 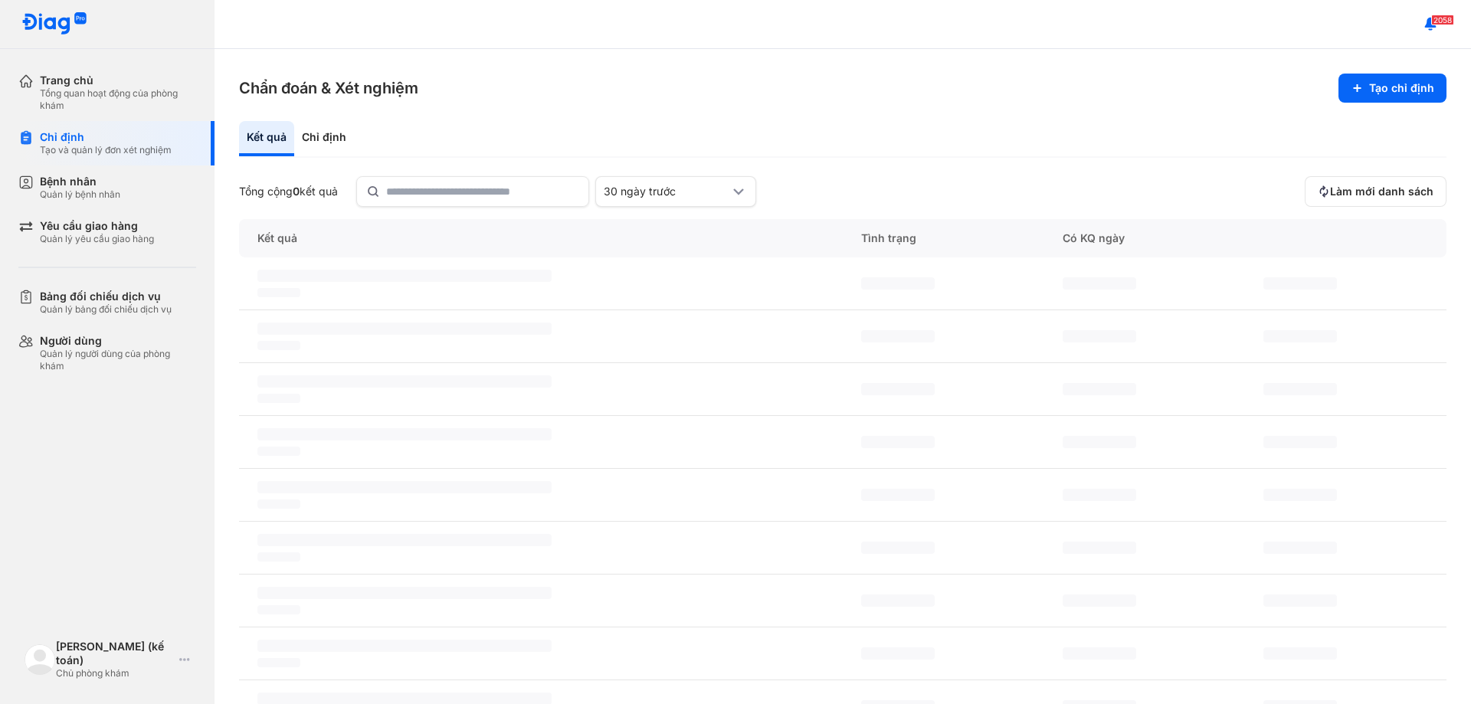 What do you see at coordinates (118, 360) in the screenshot?
I see `div: Quản lý người dùng của phòng khám` at bounding box center [118, 360].